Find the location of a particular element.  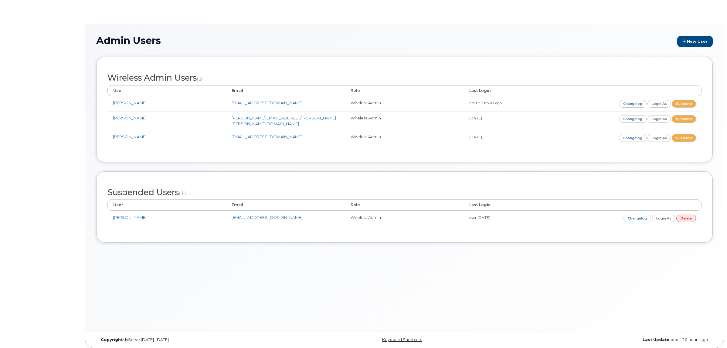

div: about 20 hours ago is located at coordinates (610, 340).